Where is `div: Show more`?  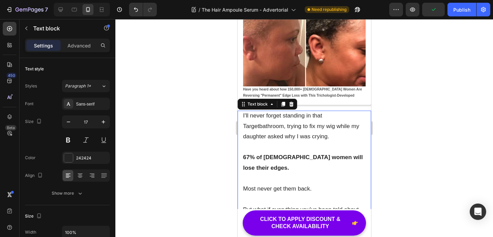
div: Show more is located at coordinates (67, 194).